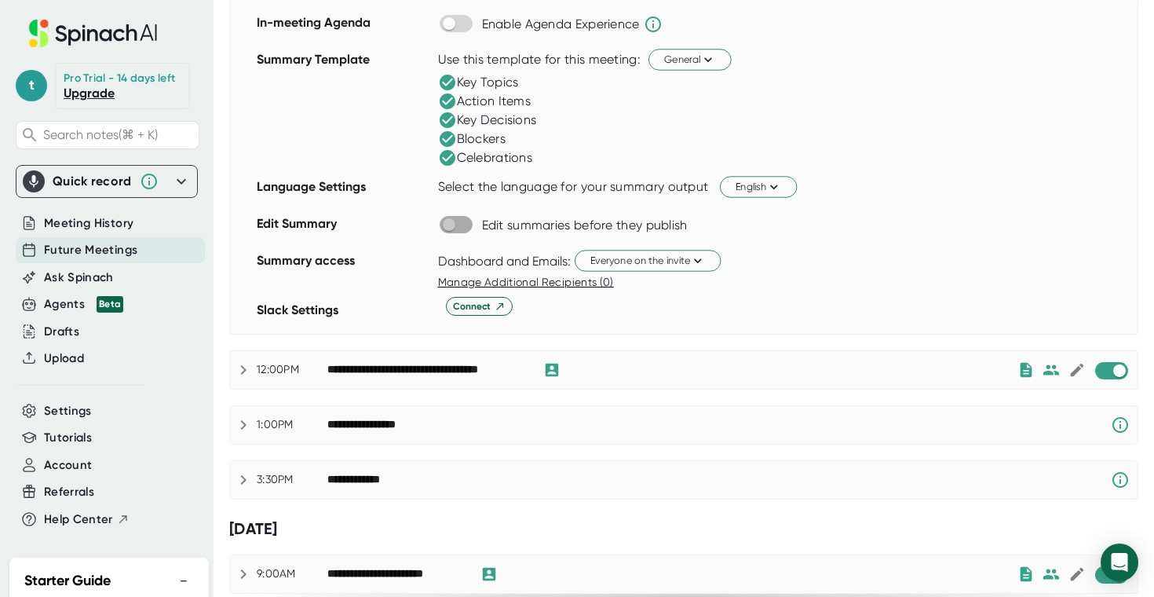  Describe the element at coordinates (539, 60) in the screenshot. I see `div: Use this template for this meeting:` at that location.